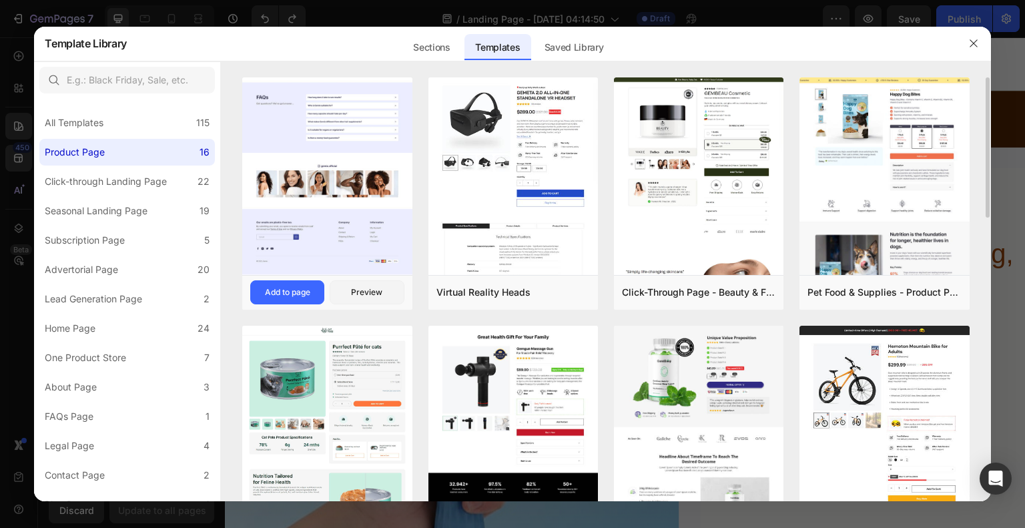  I want to click on div: Product Page, so click(75, 152).